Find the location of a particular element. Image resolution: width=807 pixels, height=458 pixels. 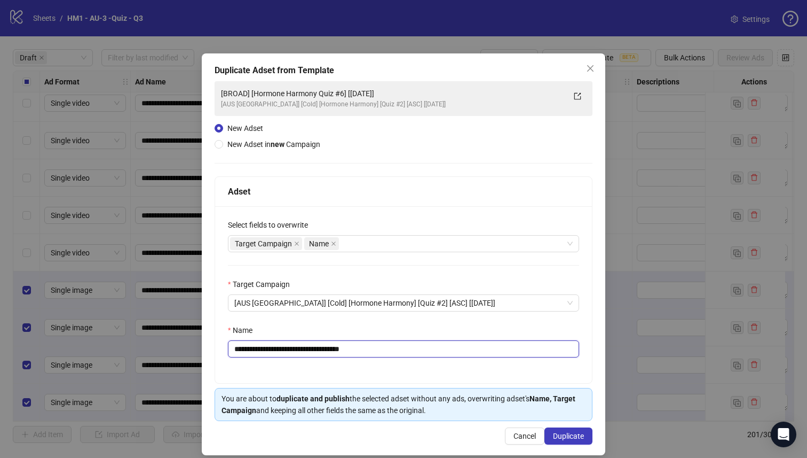

span: New Adset is located at coordinates (245, 128).